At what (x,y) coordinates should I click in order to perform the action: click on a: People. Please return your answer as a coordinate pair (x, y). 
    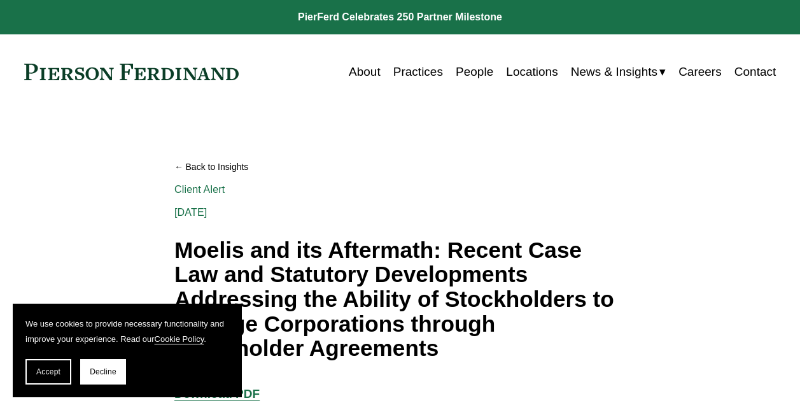
    Looking at the image, I should click on (474, 72).